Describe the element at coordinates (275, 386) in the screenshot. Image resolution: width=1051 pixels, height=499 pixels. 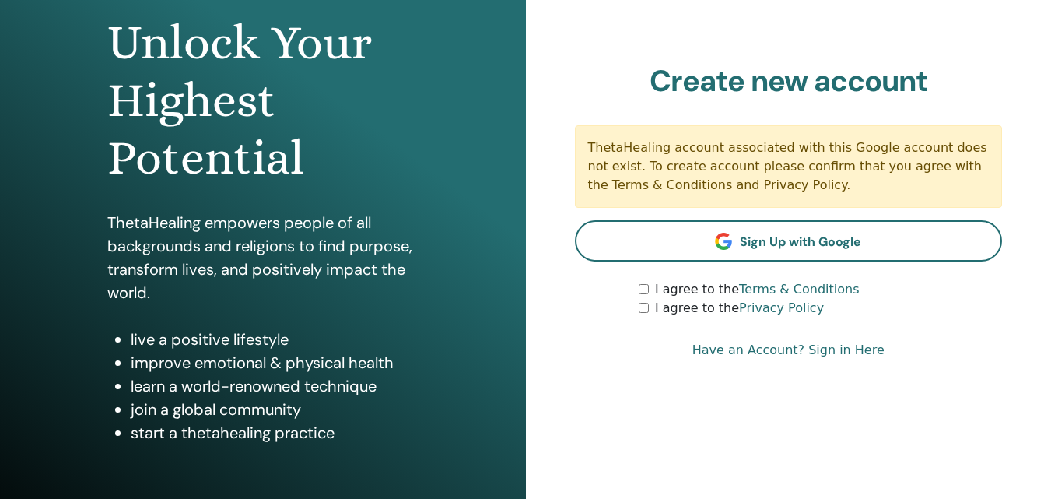
I see `li: learn a world-renowned technique` at that location.